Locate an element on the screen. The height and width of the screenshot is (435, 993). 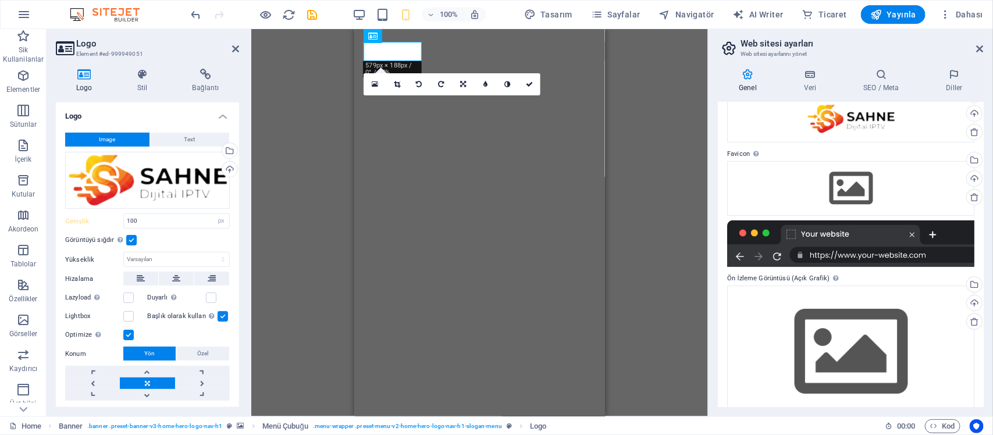
h2: Web sitesi ayarları is located at coordinates (862, 44).